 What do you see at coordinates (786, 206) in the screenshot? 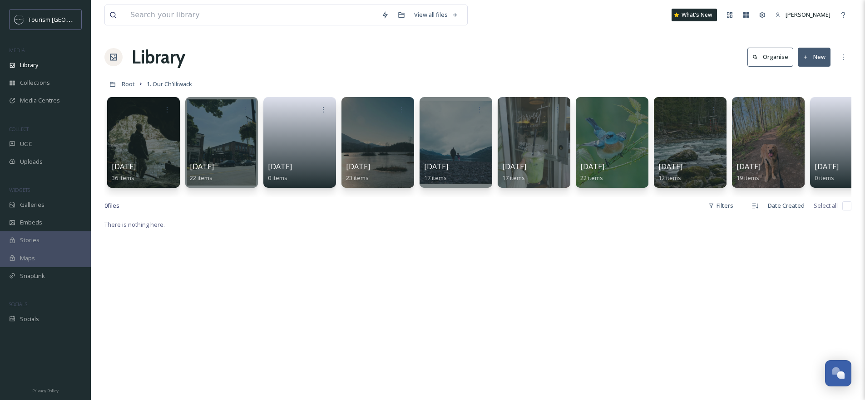
I see `div: Date Created` at bounding box center [786, 206].